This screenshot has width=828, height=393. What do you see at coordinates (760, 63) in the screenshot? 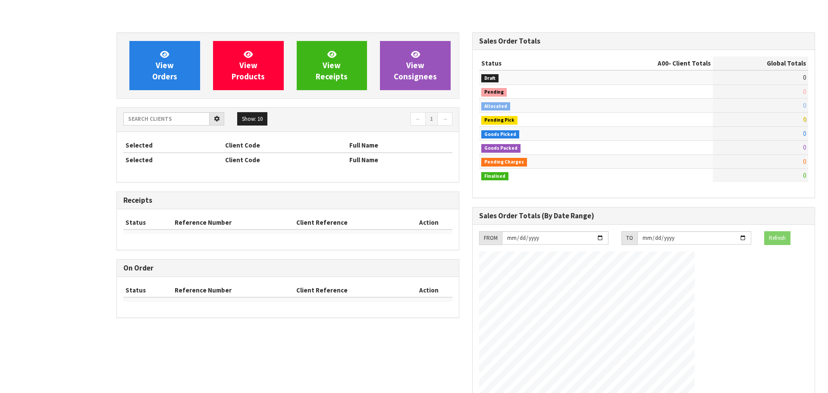
I see `th: Global Totals` at bounding box center [760, 63].